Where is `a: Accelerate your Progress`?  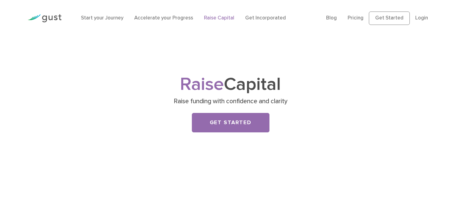
a: Accelerate your Progress is located at coordinates (164, 18).